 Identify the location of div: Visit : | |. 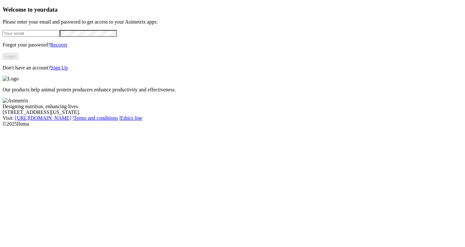
(233, 118).